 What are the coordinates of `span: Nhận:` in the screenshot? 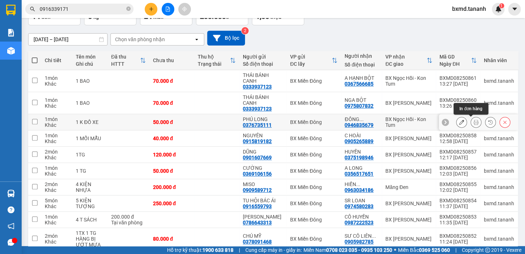 It's located at (70, 10).